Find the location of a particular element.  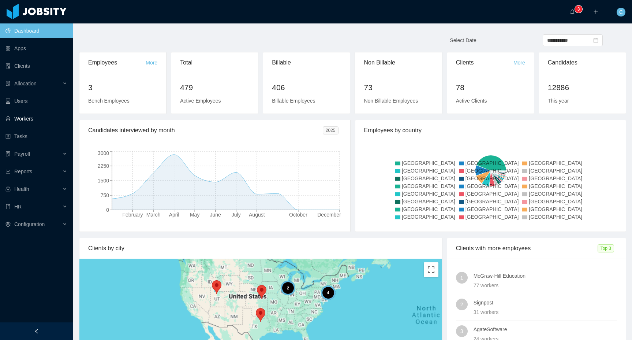

span: 1 is located at coordinates (462, 277).